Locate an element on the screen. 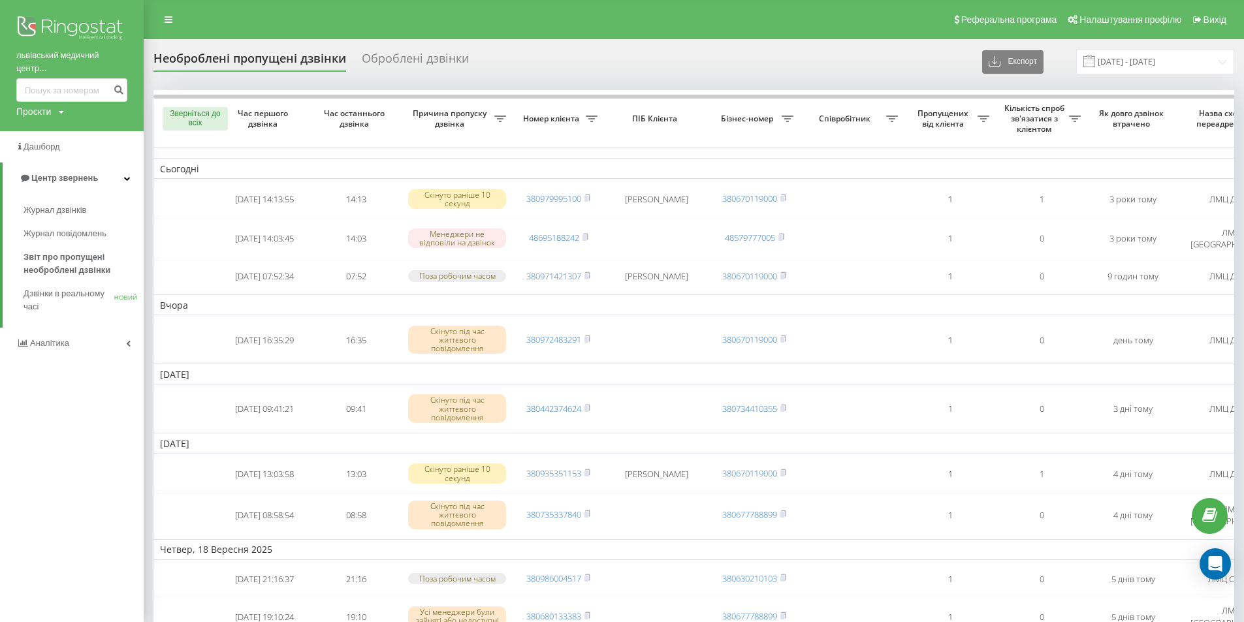 This screenshot has width=1244, height=622. font: ПІБ Клієнта is located at coordinates (654, 118).